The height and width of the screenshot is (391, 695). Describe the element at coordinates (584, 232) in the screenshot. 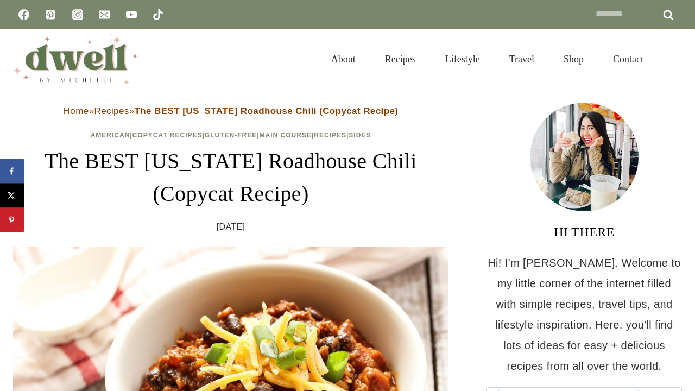

I see `h3: HI THERE` at that location.